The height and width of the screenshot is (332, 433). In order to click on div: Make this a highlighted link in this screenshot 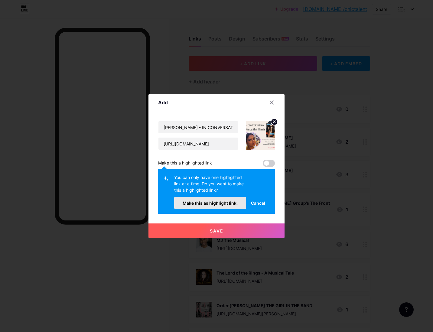, I will do `click(185, 163)`.